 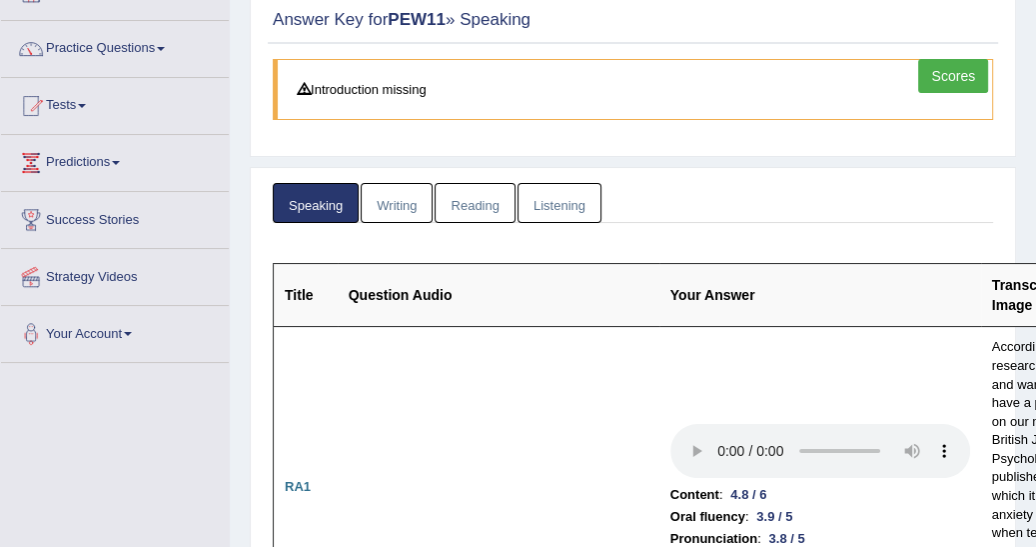 What do you see at coordinates (775, 516) in the screenshot?
I see `div: 3.9 / 5` at bounding box center [775, 516].